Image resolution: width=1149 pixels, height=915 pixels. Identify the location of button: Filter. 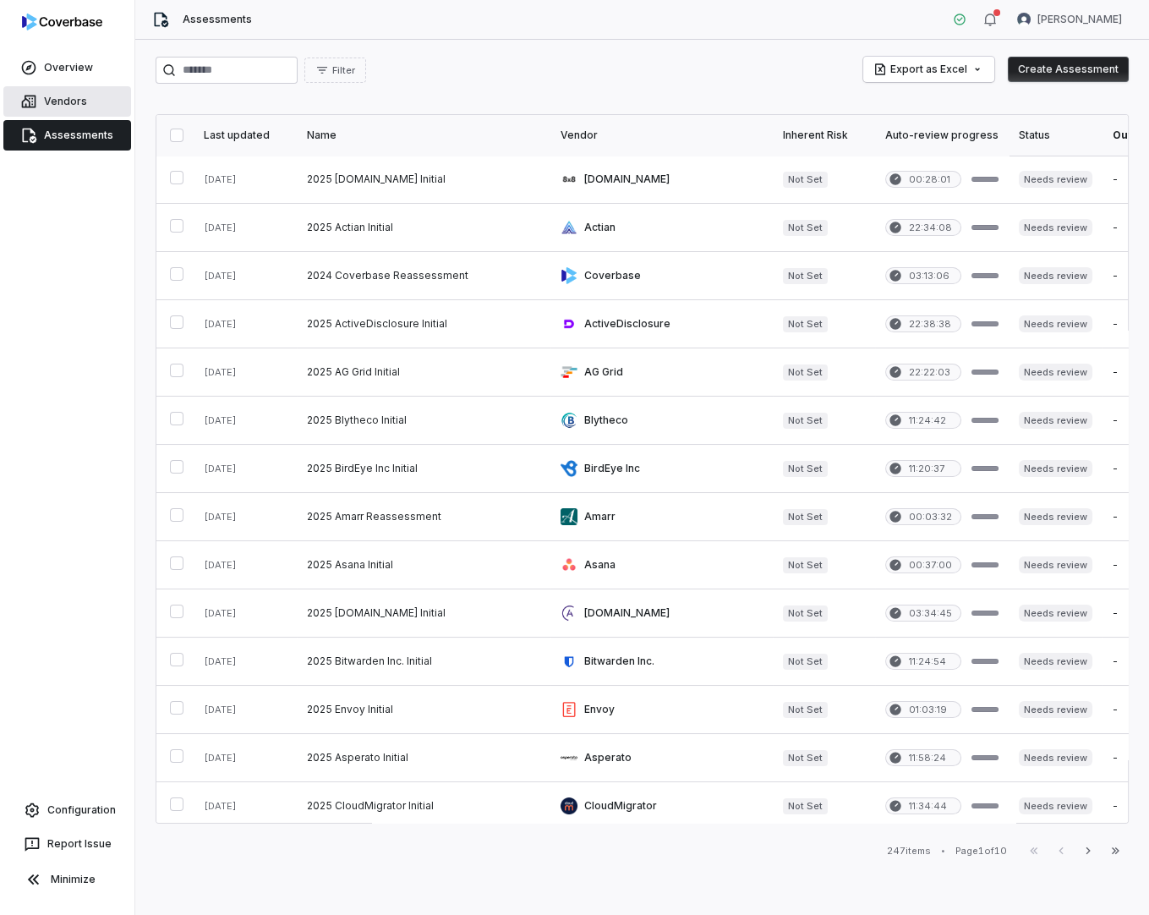
(335, 70).